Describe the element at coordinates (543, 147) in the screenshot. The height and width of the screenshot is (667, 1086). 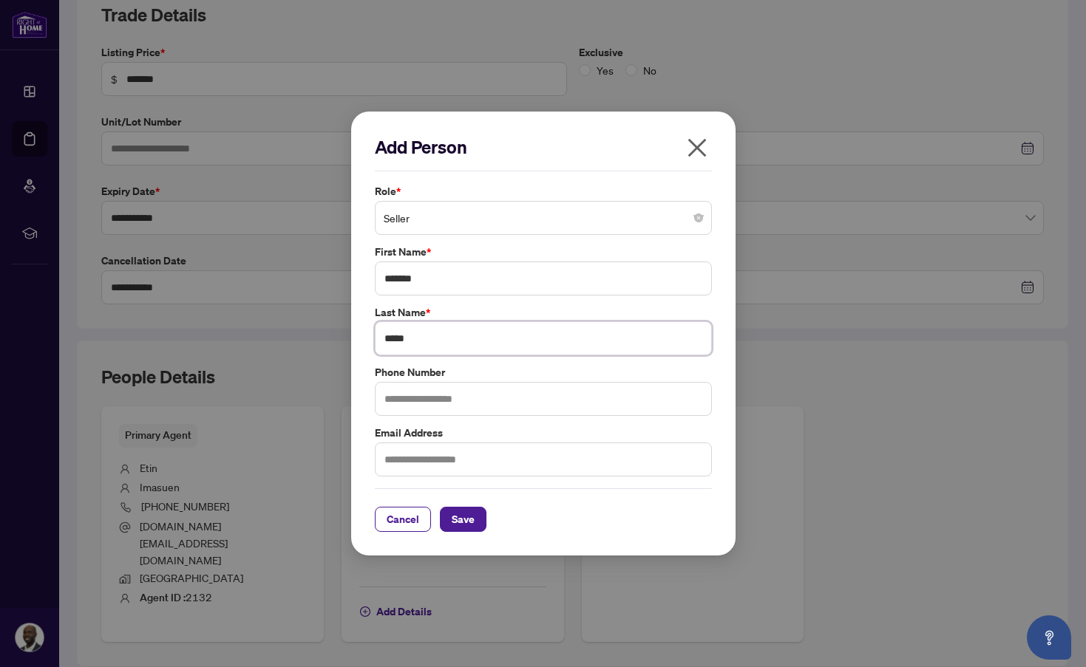
I see `h2: Add Person` at that location.